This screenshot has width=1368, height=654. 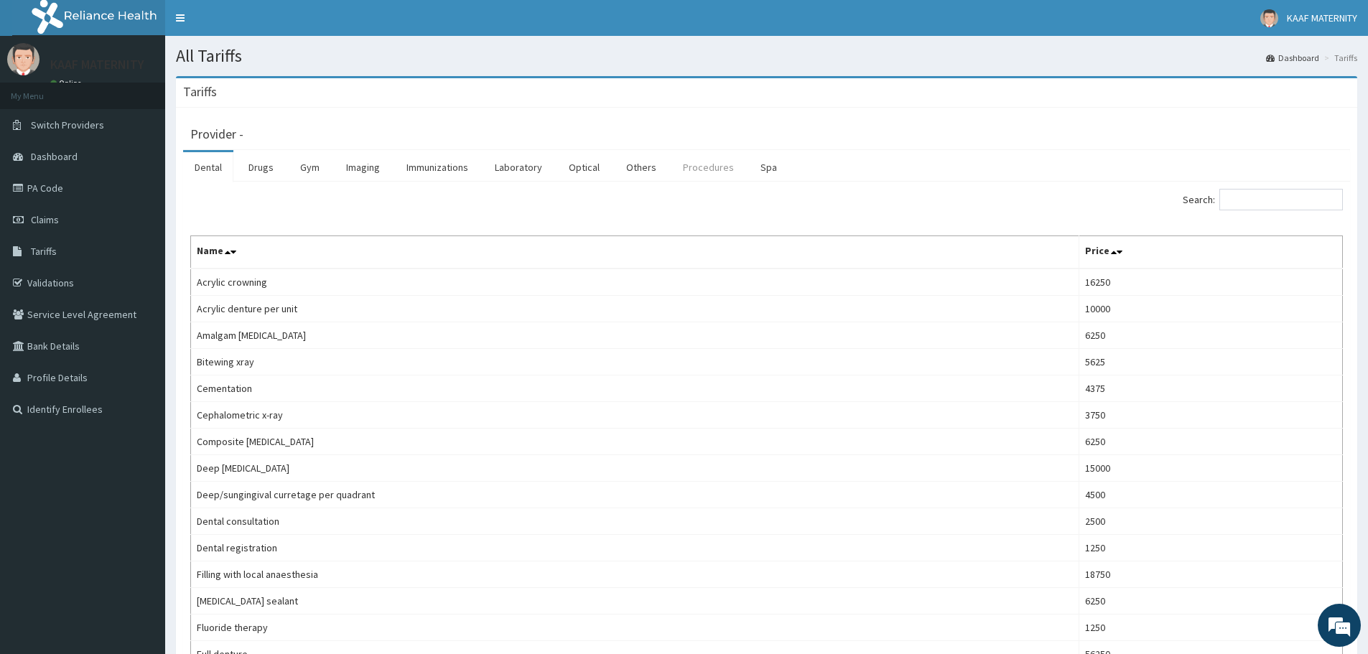 I want to click on td: Bitewing xray, so click(x=635, y=362).